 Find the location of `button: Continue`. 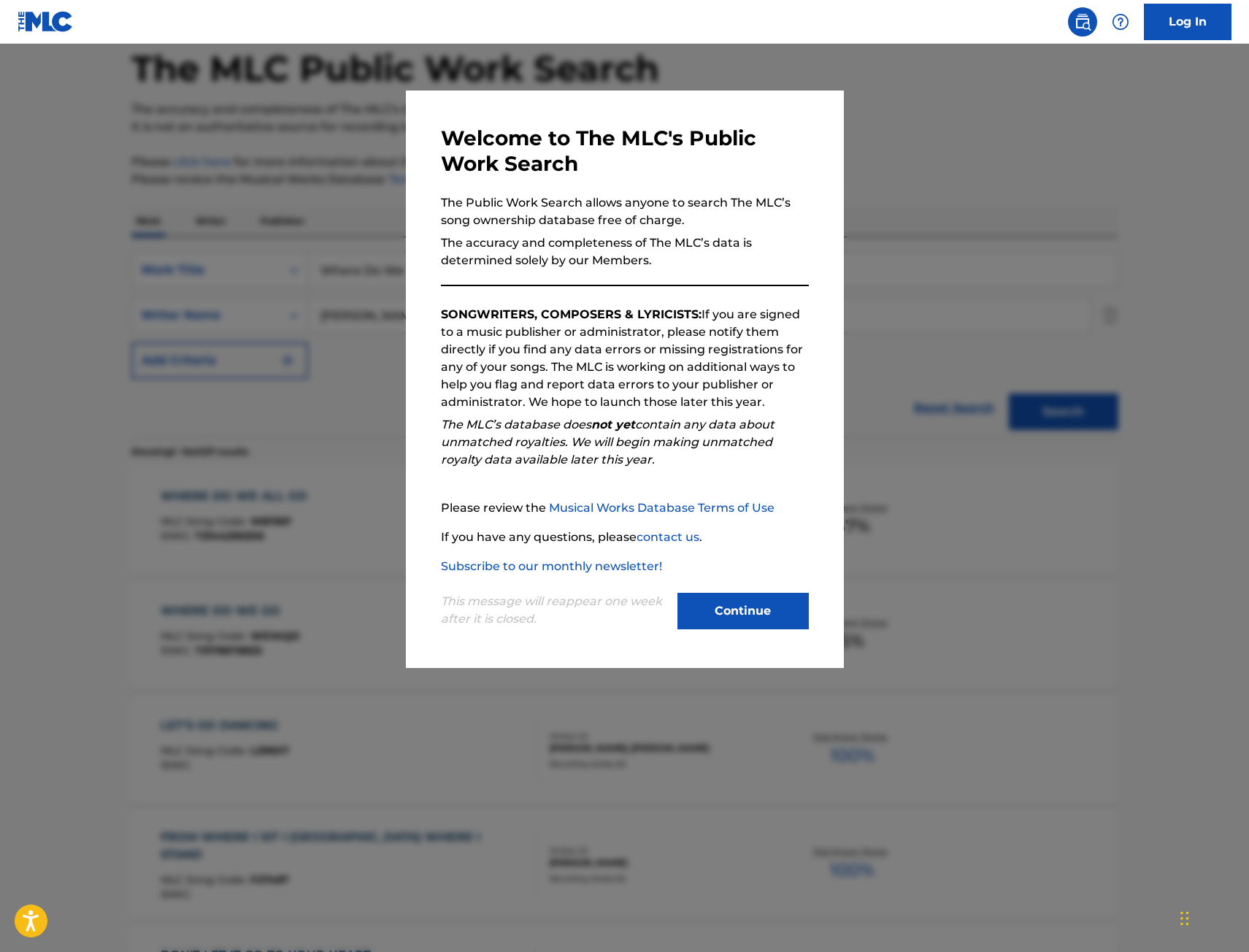

button: Continue is located at coordinates (743, 611).